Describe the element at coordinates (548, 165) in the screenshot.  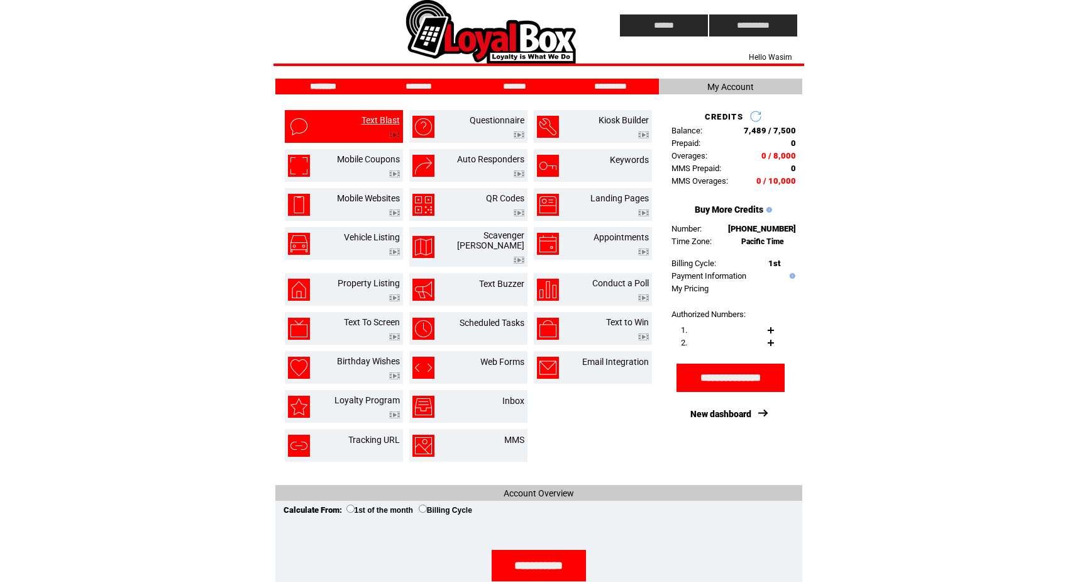
I see `img: keywords.png` at that location.